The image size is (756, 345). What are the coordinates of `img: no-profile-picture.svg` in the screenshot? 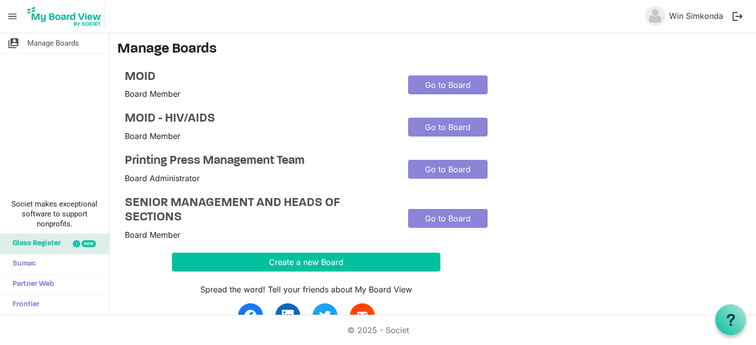 It's located at (655, 16).